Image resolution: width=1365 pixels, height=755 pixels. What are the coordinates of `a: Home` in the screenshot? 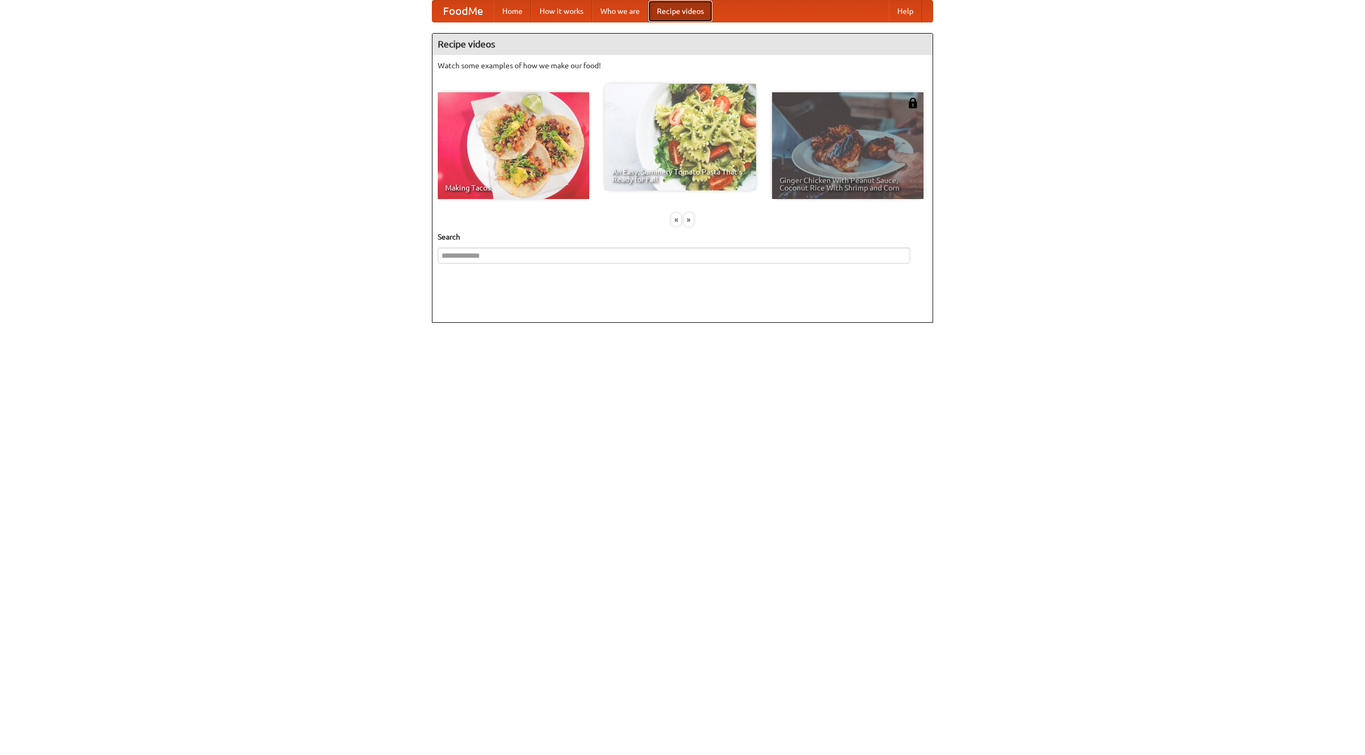 It's located at (512, 11).